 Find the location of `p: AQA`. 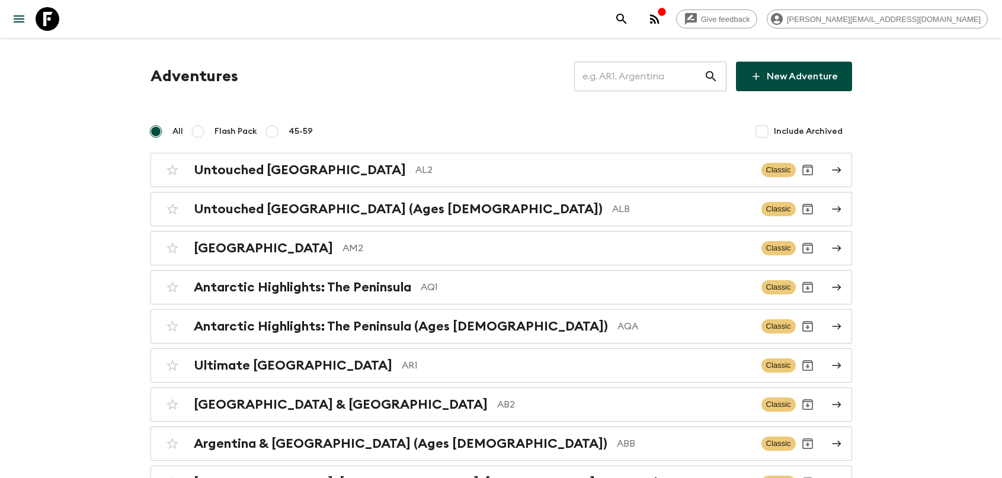

p: AQA is located at coordinates (685, 327).